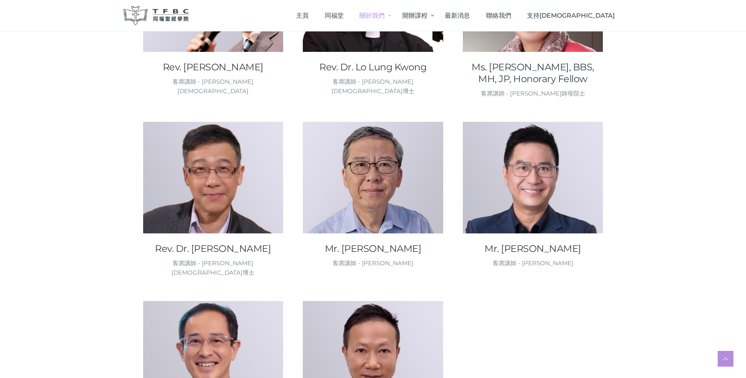  What do you see at coordinates (725, 359) in the screenshot?
I see `a: Scroll to top` at bounding box center [725, 359].